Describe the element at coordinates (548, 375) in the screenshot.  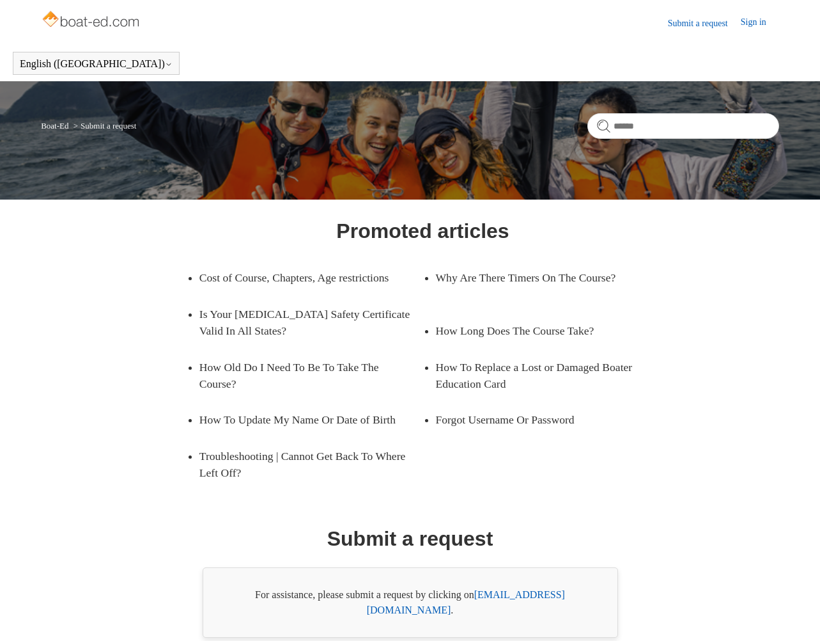
I see `a: How To Replace a Lost or Damaged Boater Education Card` at that location.